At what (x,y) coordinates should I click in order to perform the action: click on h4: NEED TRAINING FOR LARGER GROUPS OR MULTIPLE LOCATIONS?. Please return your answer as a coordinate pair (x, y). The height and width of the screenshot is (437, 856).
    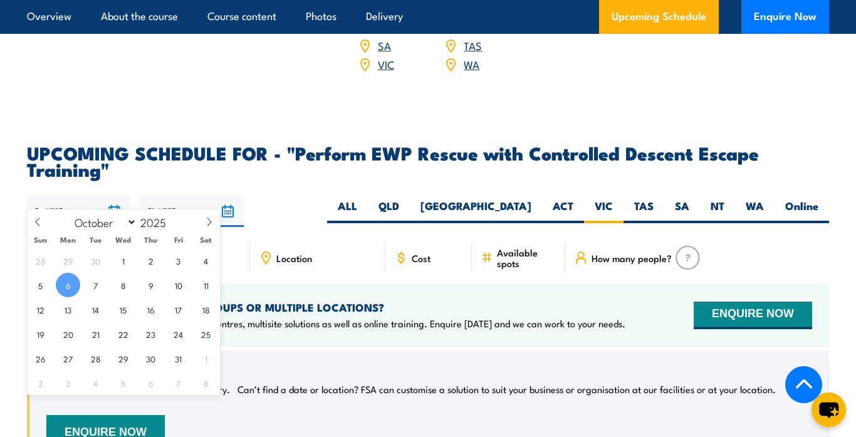
    Looking at the image, I should click on (336, 307).